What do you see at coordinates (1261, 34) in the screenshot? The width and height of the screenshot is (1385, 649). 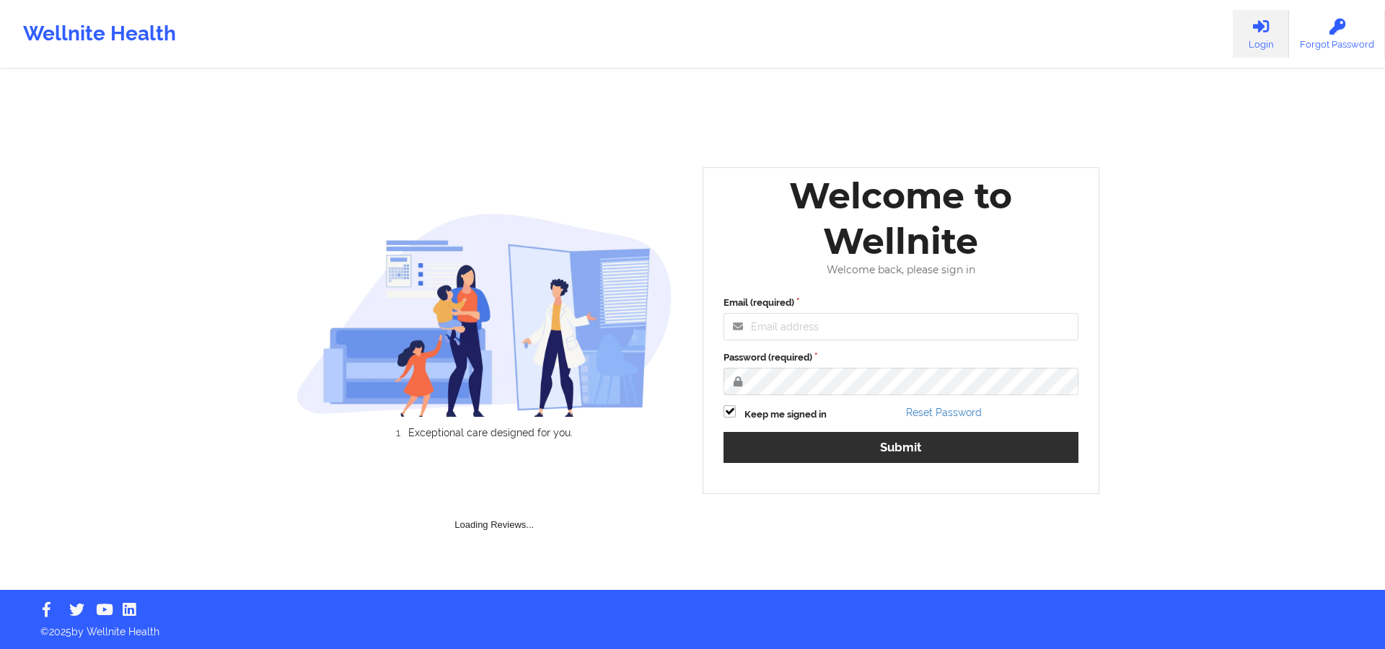 I see `a: Login` at bounding box center [1261, 34].